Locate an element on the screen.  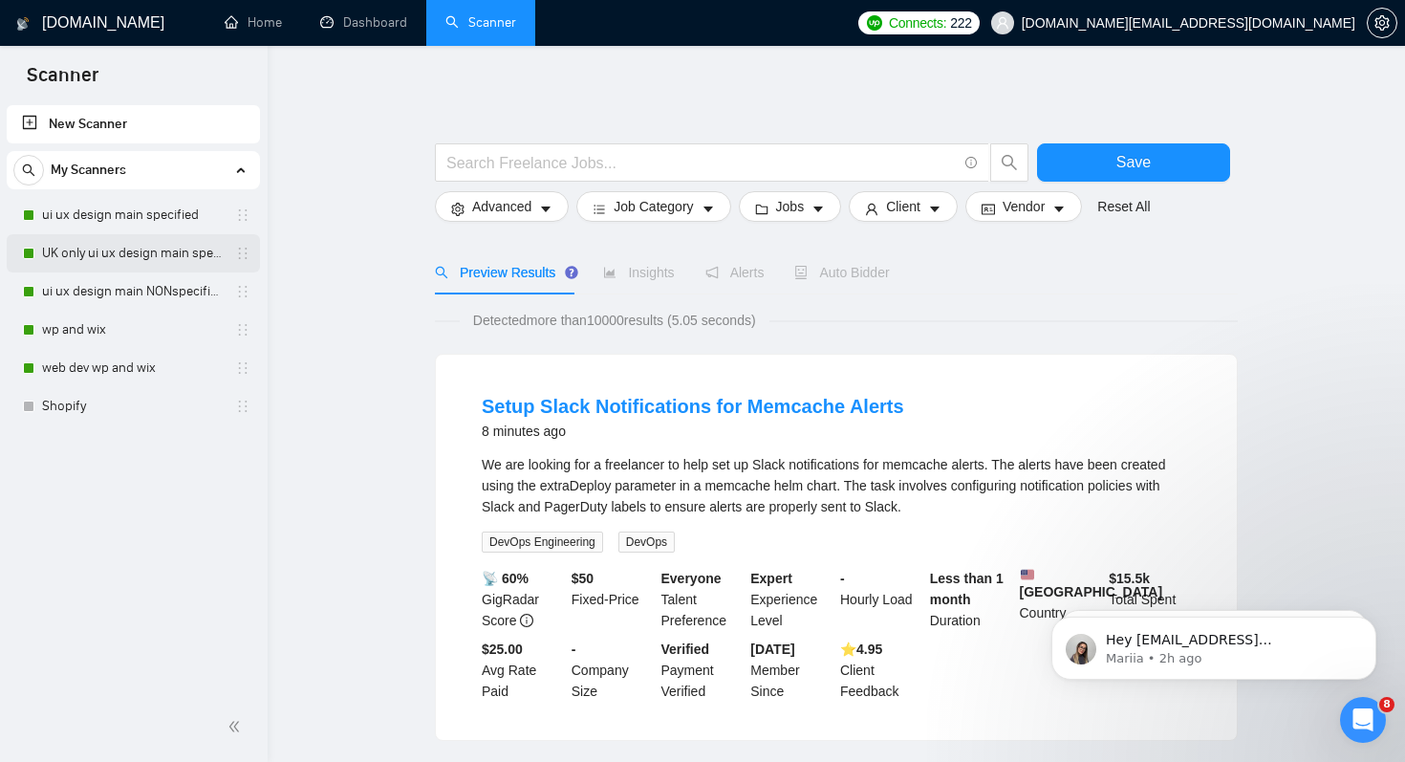
span: bars is located at coordinates (599, 208).